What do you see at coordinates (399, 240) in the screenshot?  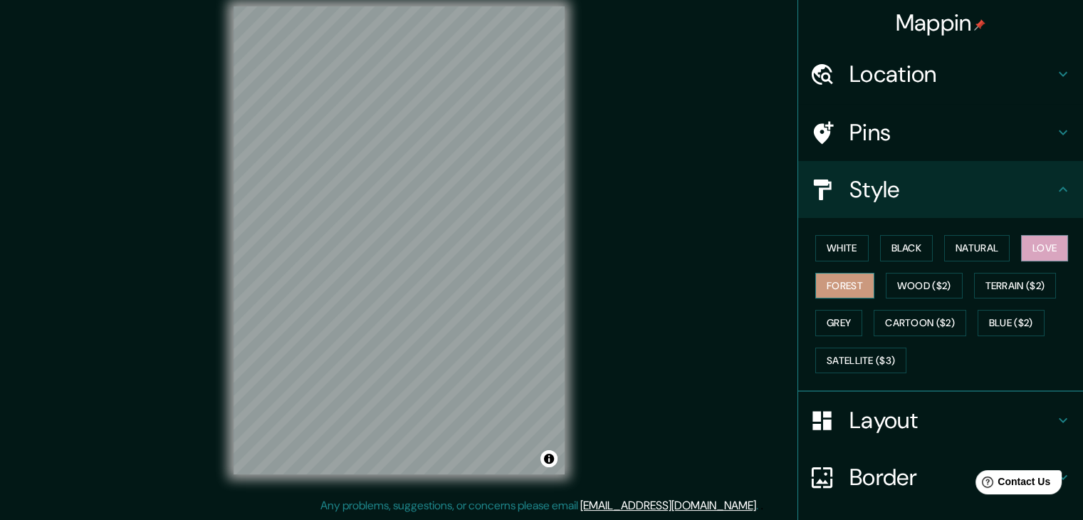 I see `canvas: Map` at bounding box center [399, 240].